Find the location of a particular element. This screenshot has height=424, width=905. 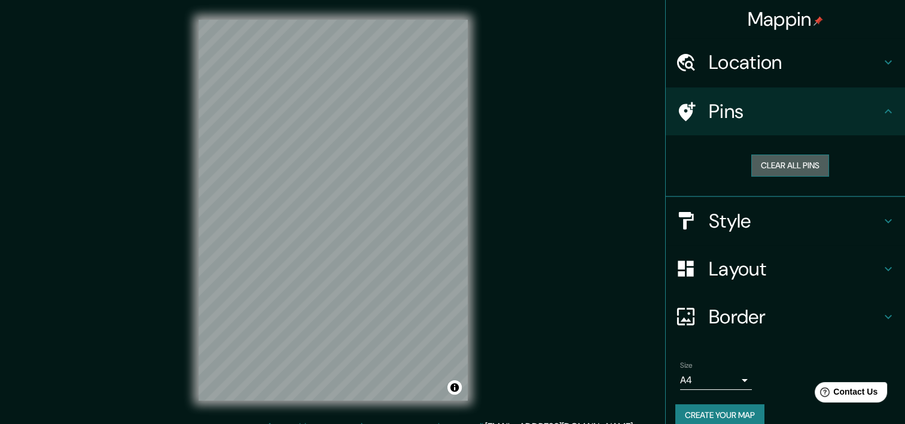

canvas: Map is located at coordinates (333, 210).